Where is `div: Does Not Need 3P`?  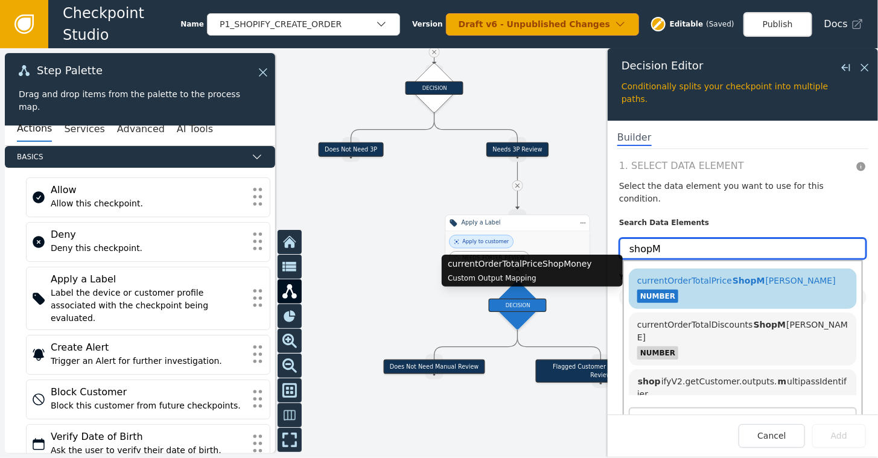
div: Does Not Need 3P is located at coordinates (351, 150).